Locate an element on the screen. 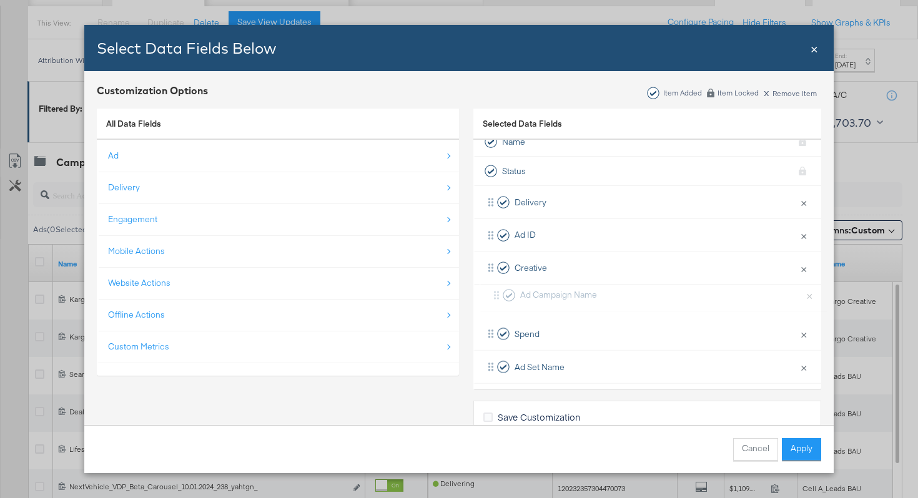 The image size is (918, 498). div: Offline Actions is located at coordinates (136, 315).